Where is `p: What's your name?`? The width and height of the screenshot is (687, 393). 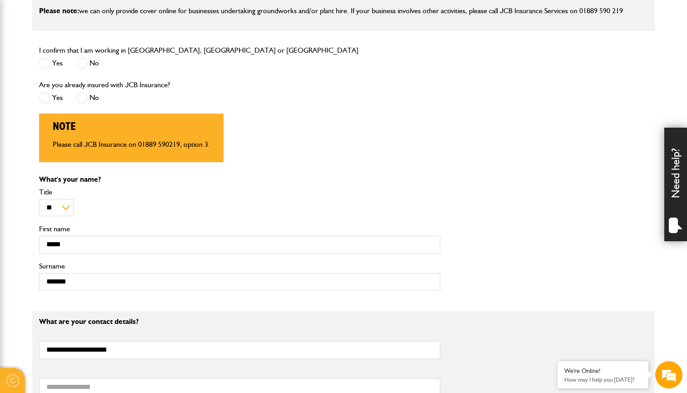
p: What's your name? is located at coordinates (239, 179).